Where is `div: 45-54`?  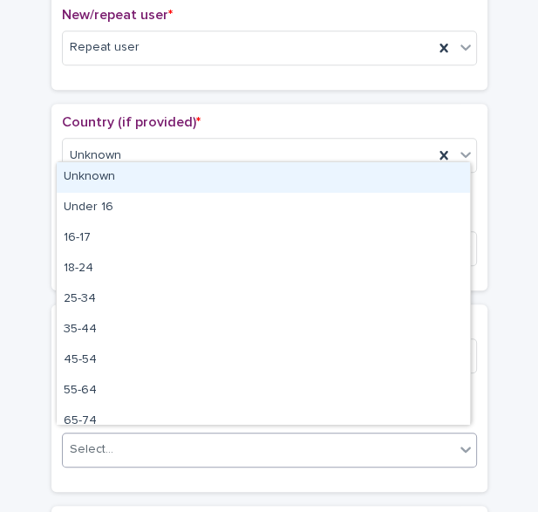 div: 45-54 is located at coordinates (263, 360).